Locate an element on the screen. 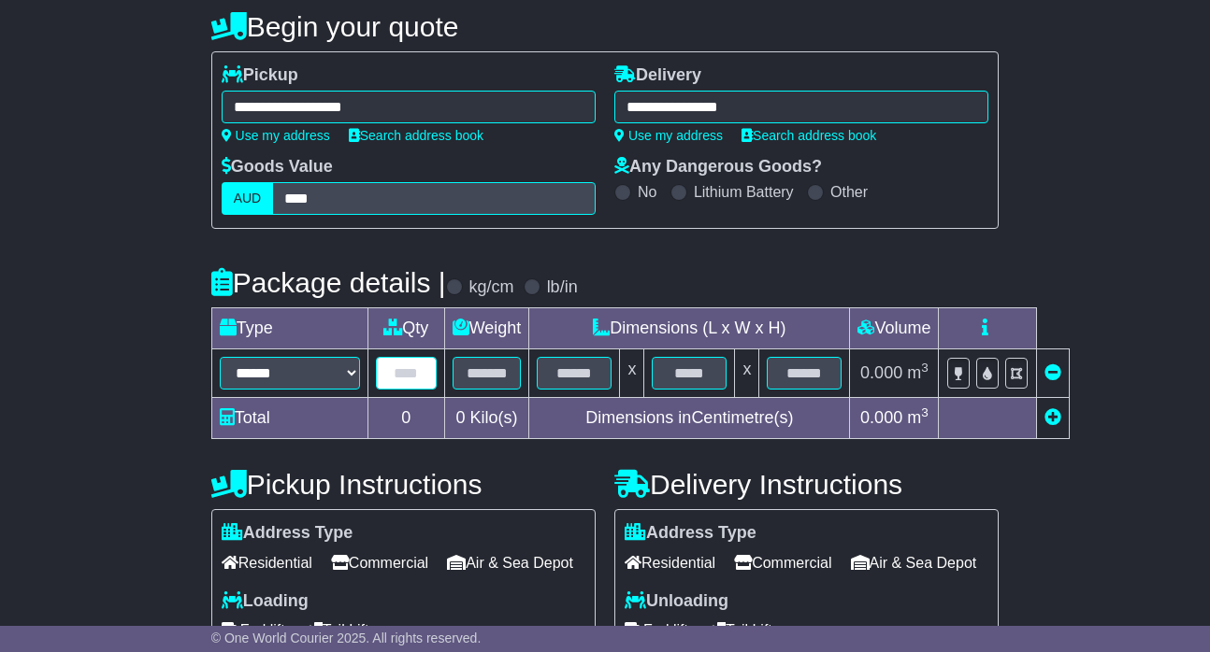  label: Delivery is located at coordinates (657, 76).